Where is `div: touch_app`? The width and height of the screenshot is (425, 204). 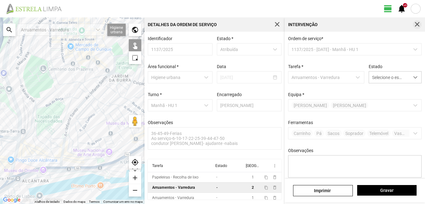 div: touch_app is located at coordinates (135, 45).